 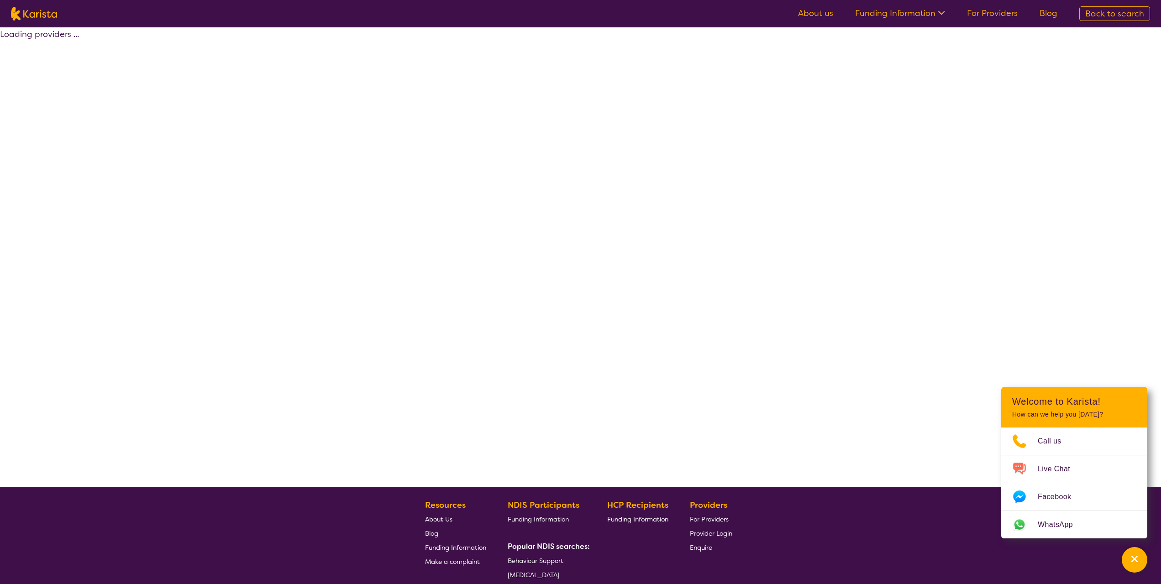 What do you see at coordinates (701, 548) in the screenshot?
I see `span: Enquire` at bounding box center [701, 548].